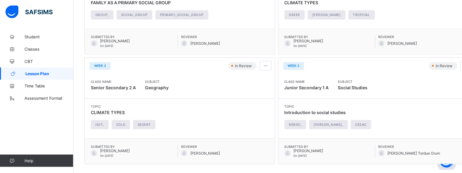 This screenshot has height=173, width=462. I want to click on img: safsims, so click(29, 12).